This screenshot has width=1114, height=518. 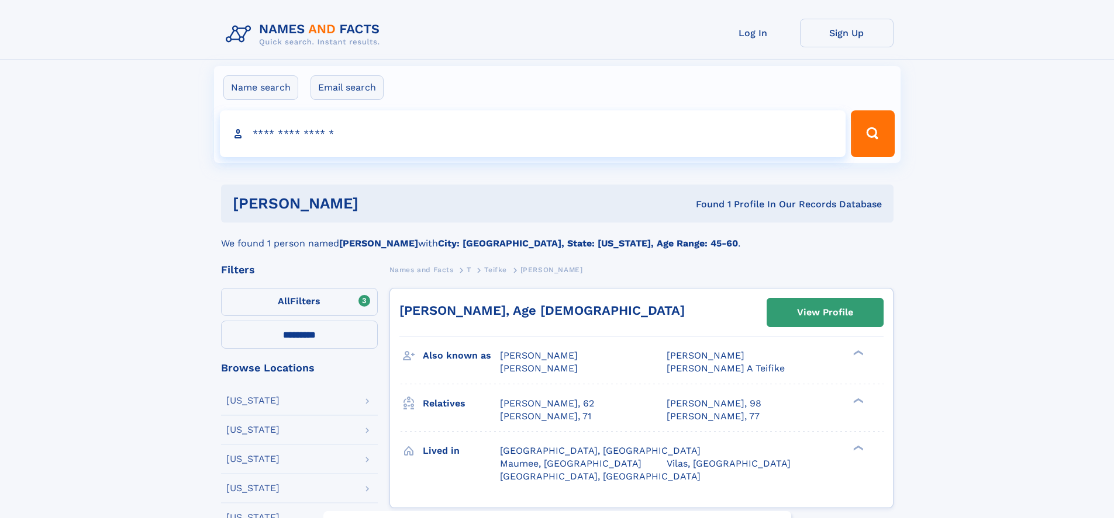 What do you see at coordinates (495, 269) in the screenshot?
I see `a: Teifke` at bounding box center [495, 269].